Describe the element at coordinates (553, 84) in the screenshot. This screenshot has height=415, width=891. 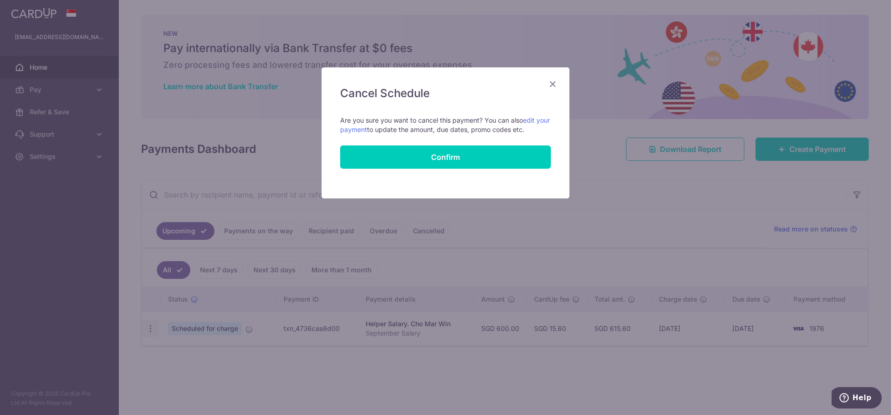
I see `button: Close` at that location.